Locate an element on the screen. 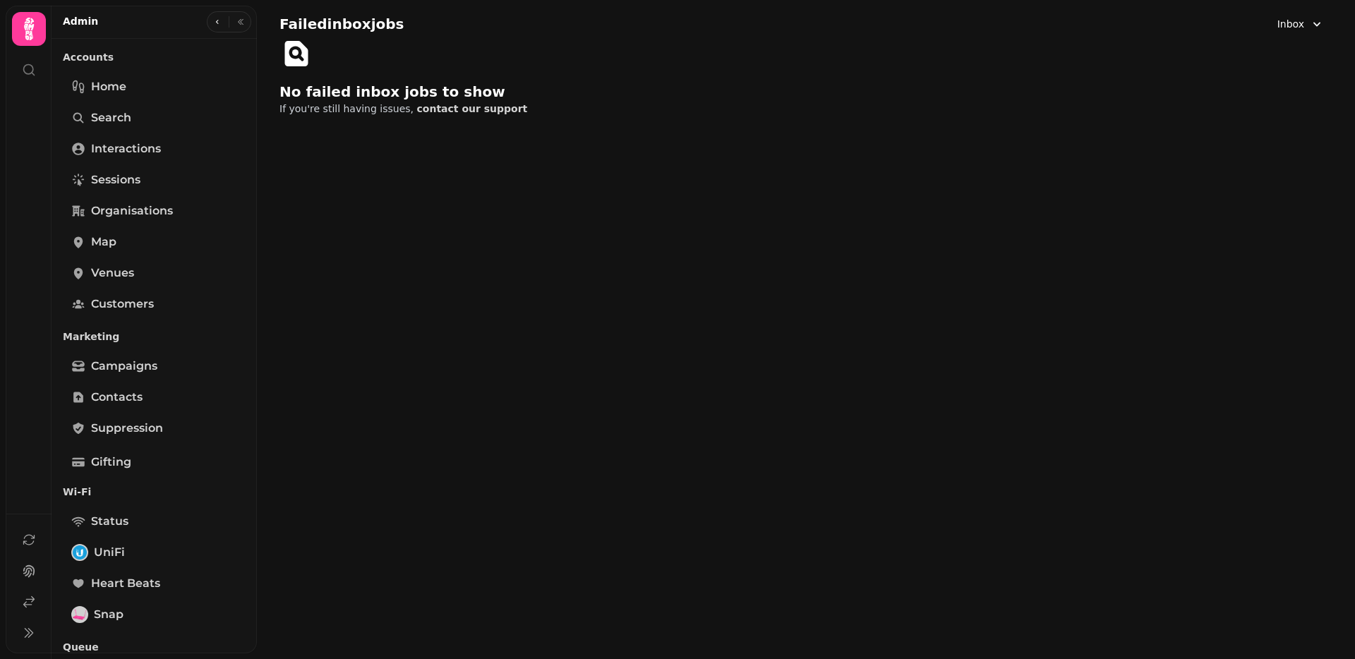  a: Venues is located at coordinates (154, 273).